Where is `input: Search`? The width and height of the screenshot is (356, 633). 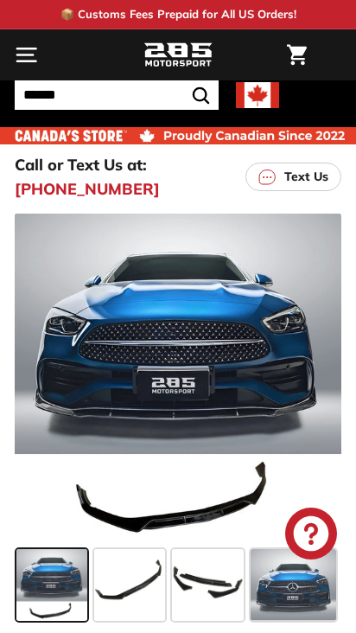 input: Search is located at coordinates (117, 95).